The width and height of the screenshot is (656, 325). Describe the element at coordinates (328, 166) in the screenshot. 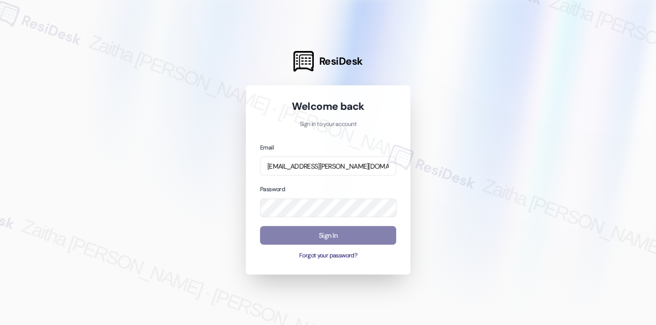

I see `input: name@example.com` at that location.